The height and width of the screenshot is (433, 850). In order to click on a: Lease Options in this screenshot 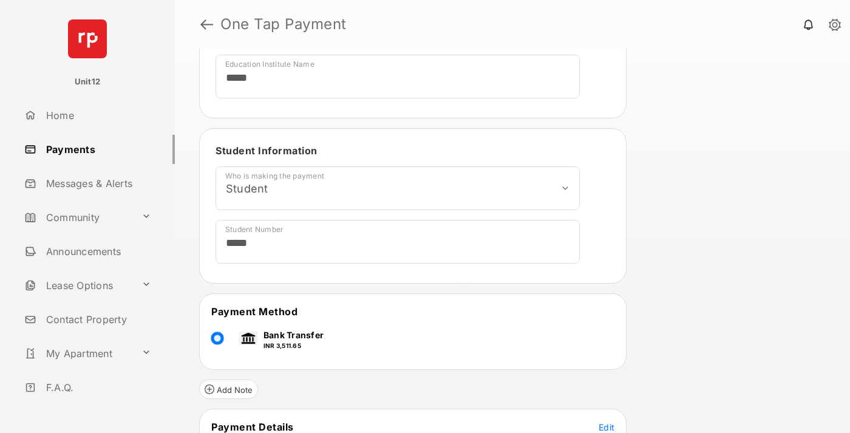, I will do `click(78, 285)`.